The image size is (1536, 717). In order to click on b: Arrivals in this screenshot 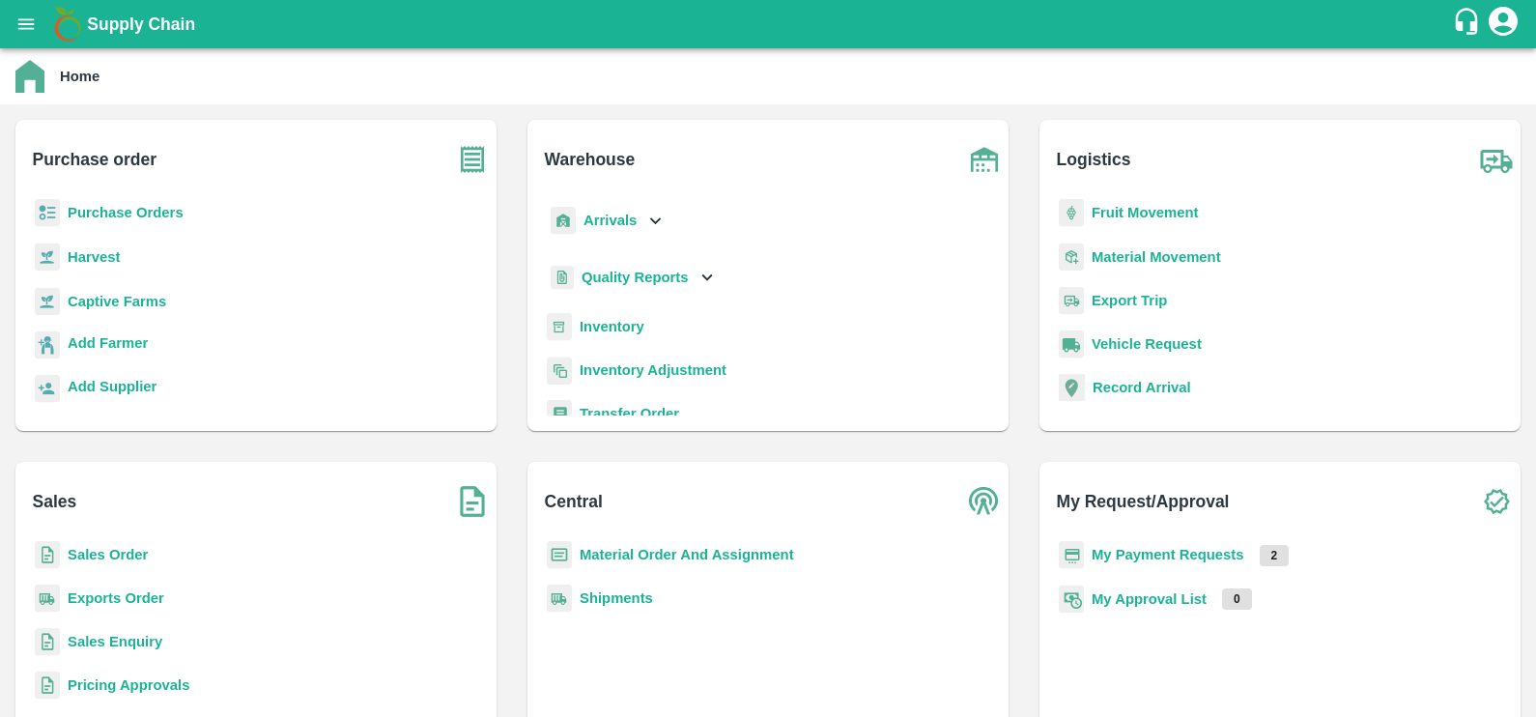, I will do `click(609, 220)`.